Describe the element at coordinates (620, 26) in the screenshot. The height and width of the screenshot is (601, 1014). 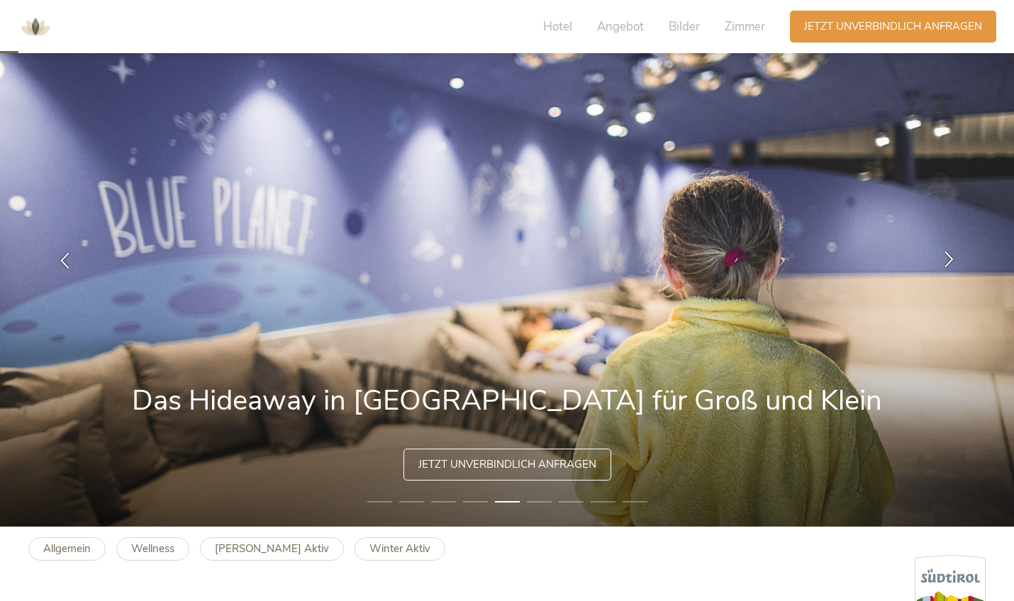
I see `span: Angebot` at that location.